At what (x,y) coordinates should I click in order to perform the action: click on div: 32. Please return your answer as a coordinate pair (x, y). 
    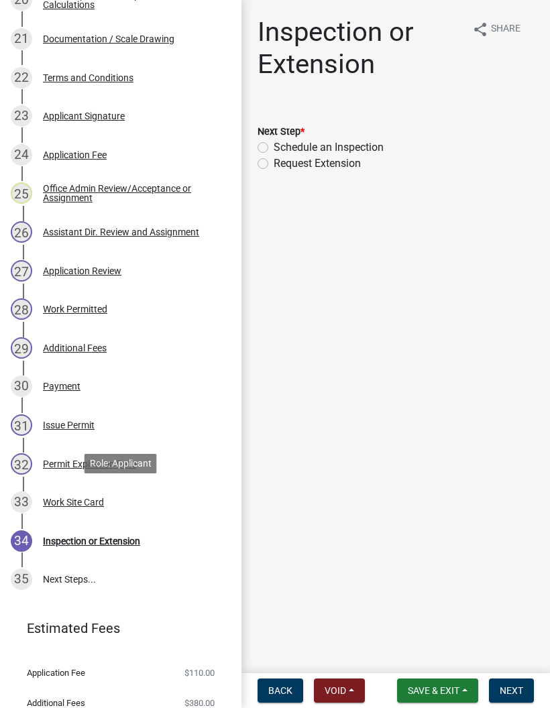
    Looking at the image, I should click on (21, 464).